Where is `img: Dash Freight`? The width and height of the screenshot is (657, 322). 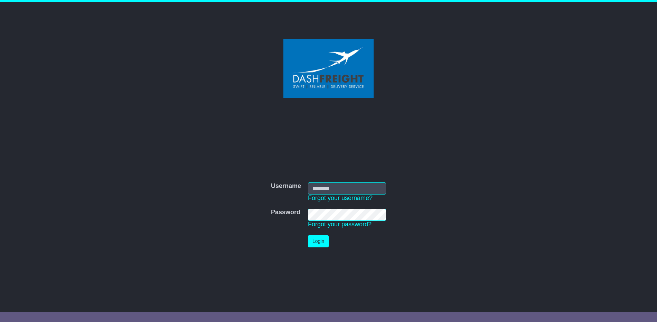 img: Dash Freight is located at coordinates (329, 68).